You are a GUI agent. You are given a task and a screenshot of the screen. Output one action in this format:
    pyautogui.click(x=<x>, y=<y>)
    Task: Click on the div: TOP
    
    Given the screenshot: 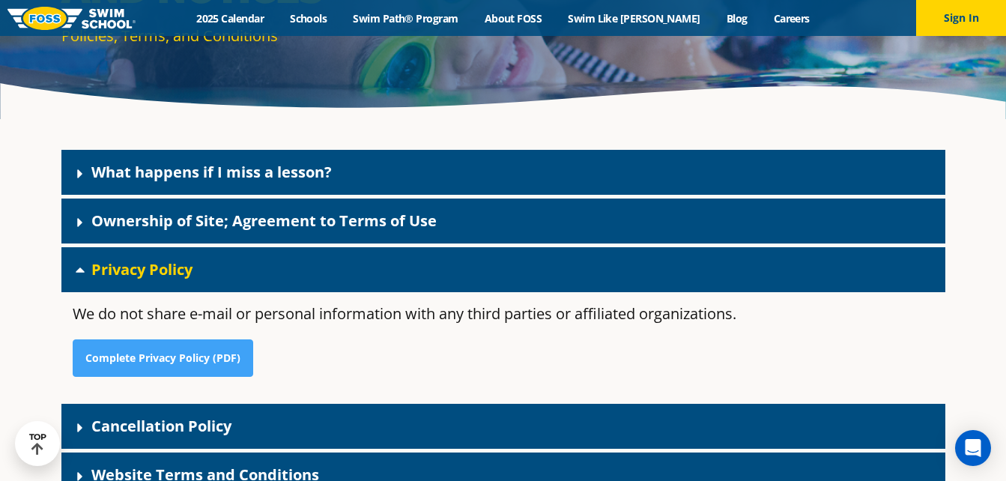 What is the action you would take?
    pyautogui.click(x=37, y=443)
    